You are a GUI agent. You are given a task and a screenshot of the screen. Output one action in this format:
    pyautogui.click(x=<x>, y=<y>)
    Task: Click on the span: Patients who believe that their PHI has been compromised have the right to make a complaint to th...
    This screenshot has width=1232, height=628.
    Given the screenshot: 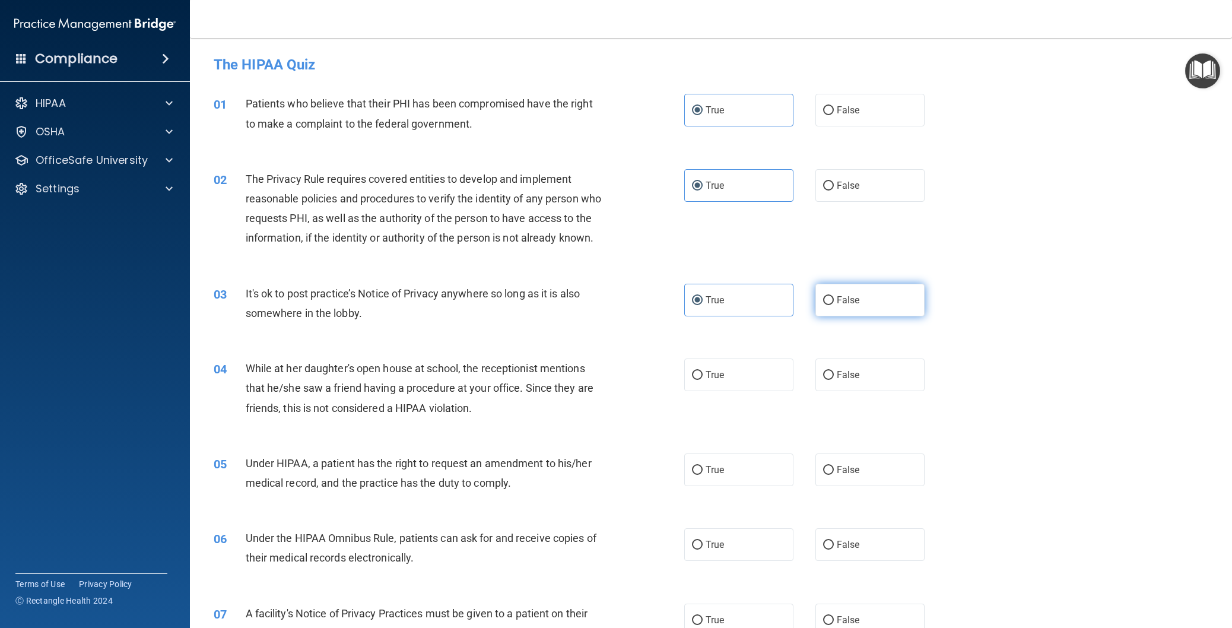 What is the action you would take?
    pyautogui.click(x=419, y=113)
    